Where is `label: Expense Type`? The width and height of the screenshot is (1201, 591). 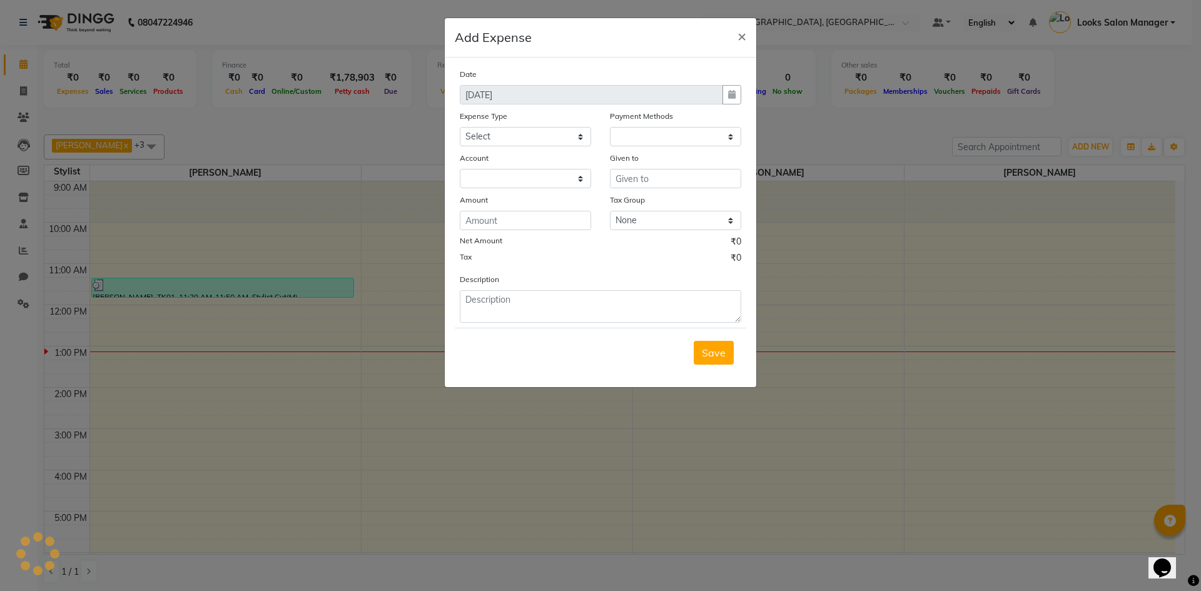
label: Expense Type is located at coordinates (483, 116).